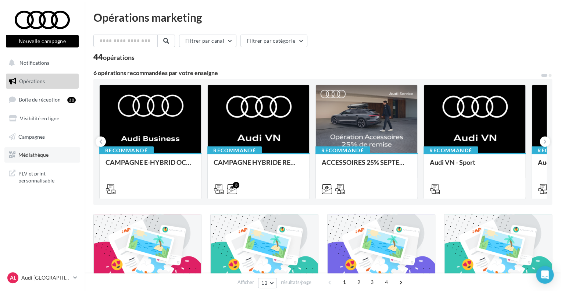 Image resolution: width=561 pixels, height=291 pixels. What do you see at coordinates (71, 100) in the screenshot?
I see `div: 30` at bounding box center [71, 100].